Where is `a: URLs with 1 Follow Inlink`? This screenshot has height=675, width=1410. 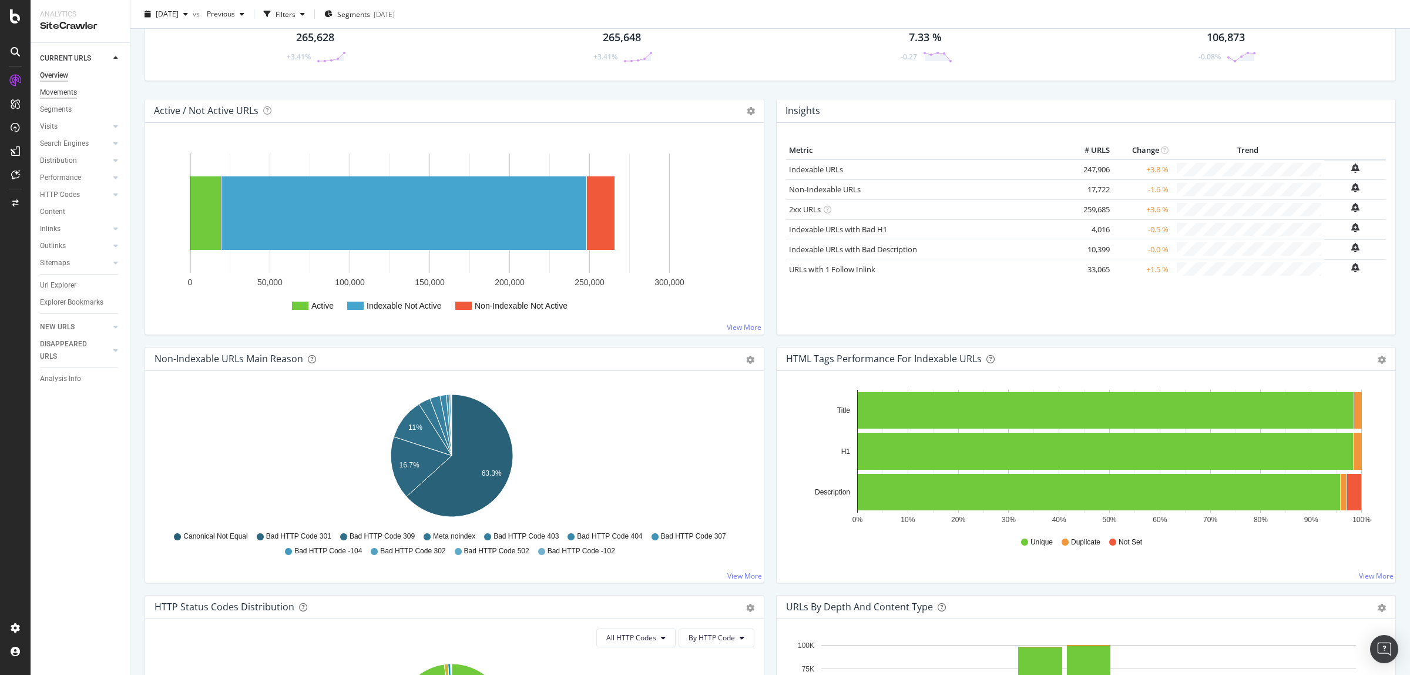
a: URLs with 1 Follow Inlink is located at coordinates (832, 269).